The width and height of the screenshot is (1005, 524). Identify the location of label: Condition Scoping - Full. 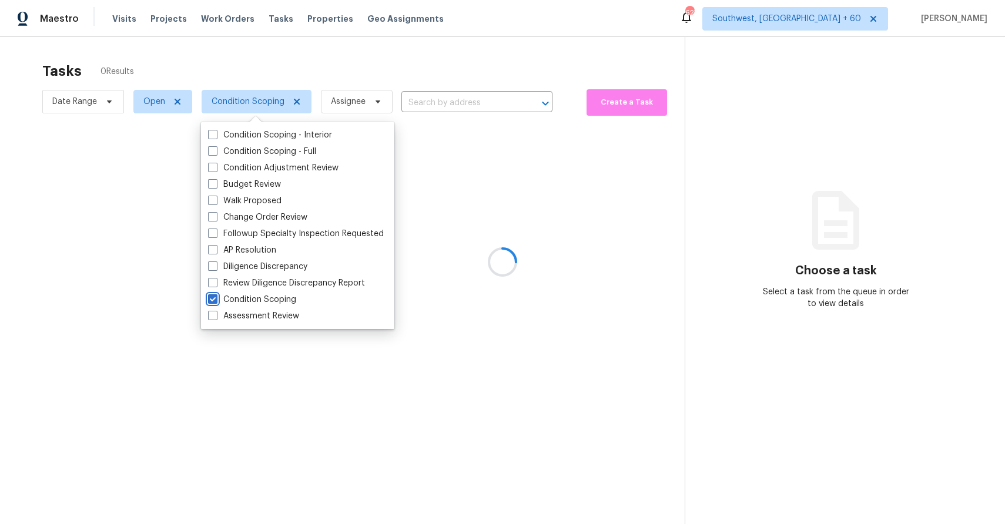
(262, 152).